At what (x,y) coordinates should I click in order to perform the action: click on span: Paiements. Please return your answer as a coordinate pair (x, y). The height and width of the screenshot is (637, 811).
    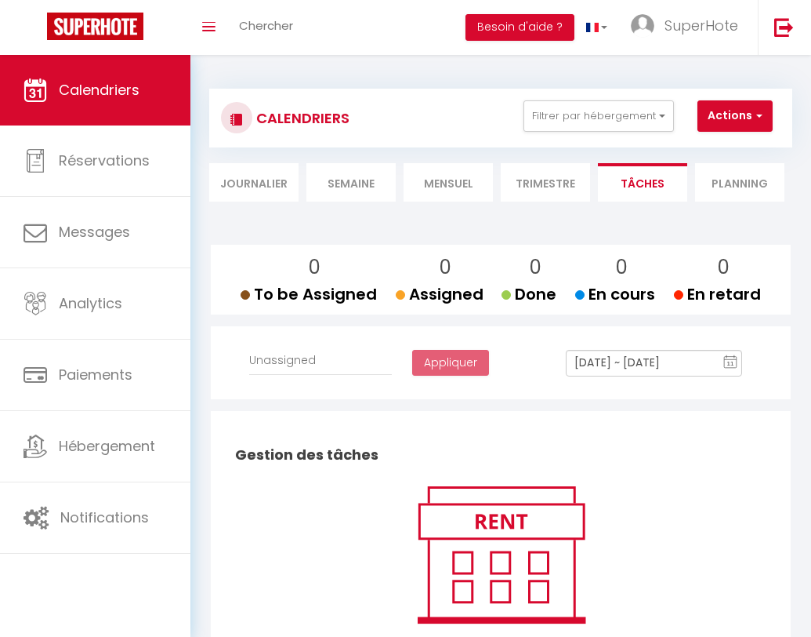
    Looking at the image, I should click on (96, 374).